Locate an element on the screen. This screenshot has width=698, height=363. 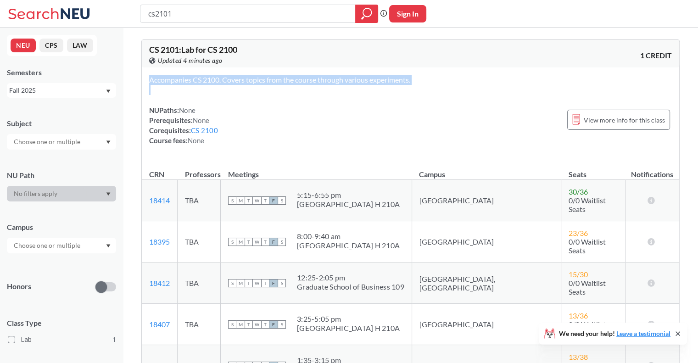
div: Graduate School of Business 109 is located at coordinates (351, 287).